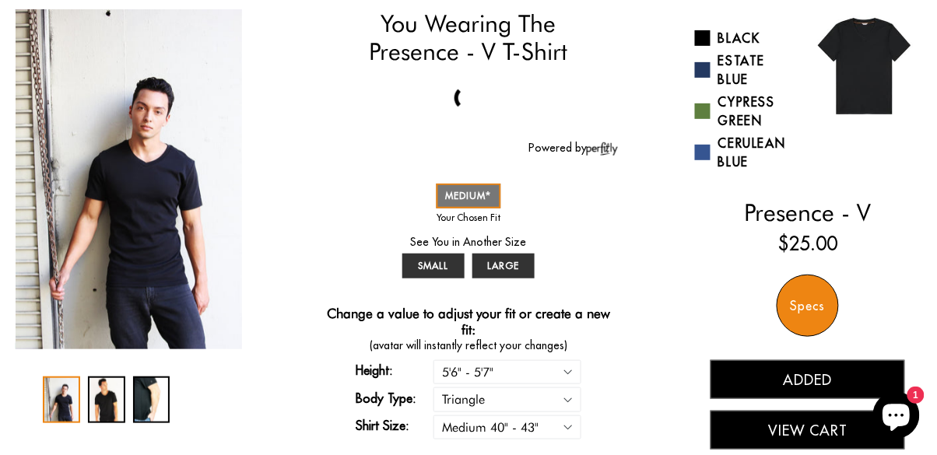 The height and width of the screenshot is (455, 937). I want to click on ins: $25.00, so click(808, 244).